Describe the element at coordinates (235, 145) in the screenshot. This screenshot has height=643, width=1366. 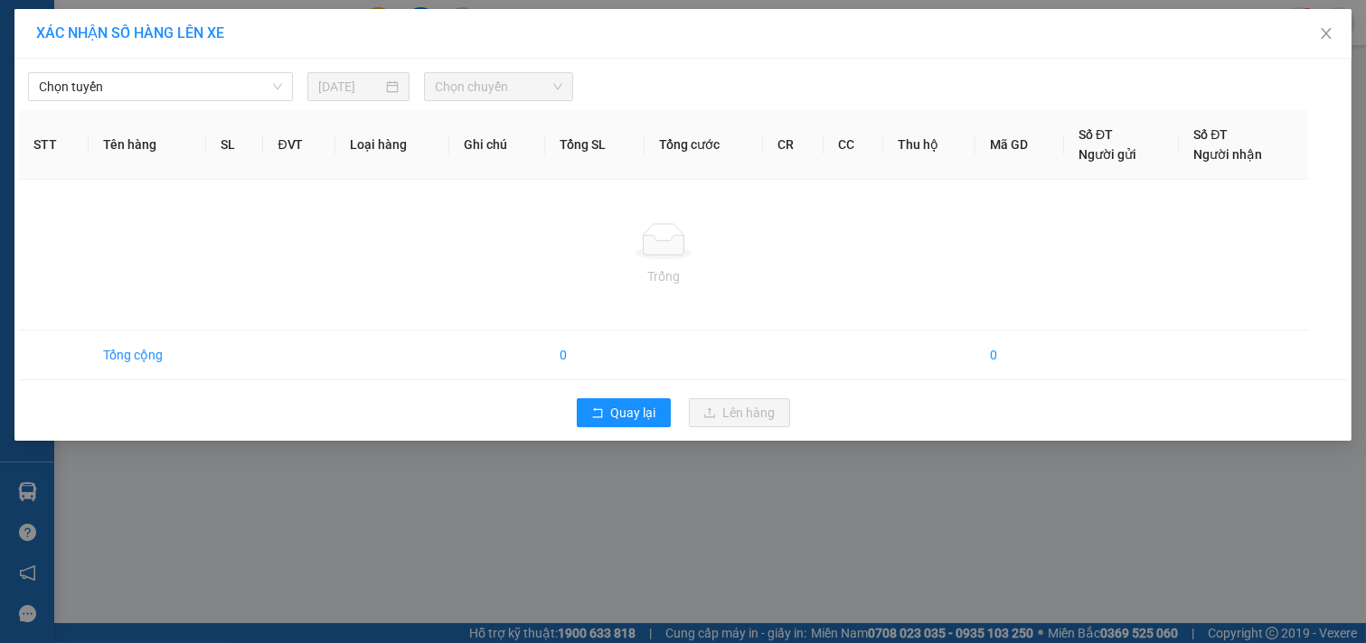
I see `th: SL` at that location.